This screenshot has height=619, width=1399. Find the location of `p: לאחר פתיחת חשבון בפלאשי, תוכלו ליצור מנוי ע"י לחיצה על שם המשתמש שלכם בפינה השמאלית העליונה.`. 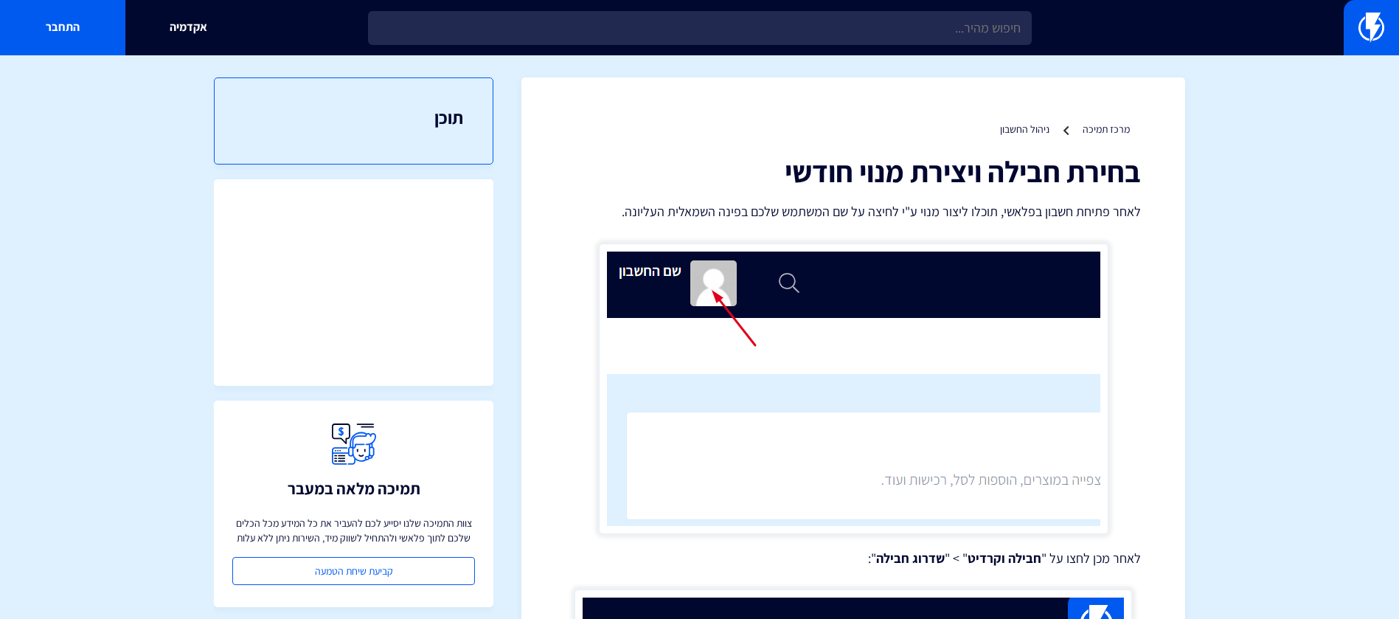

p: לאחר פתיחת חשבון בפלאשי, תוכלו ליצור מנוי ע"י לחיצה על שם המשתמש שלכם בפינה השמאלית העליונה. is located at coordinates (853, 212).